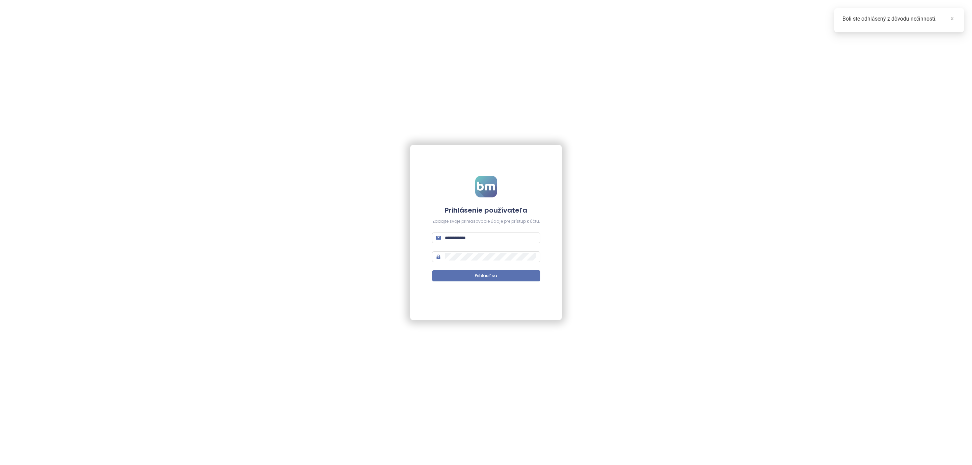 The width and height of the screenshot is (972, 465). What do you see at coordinates (486, 221) in the screenshot?
I see `div: Zadajte svoje prihlasovacie údaje pre prístup k účtu.` at bounding box center [486, 221].